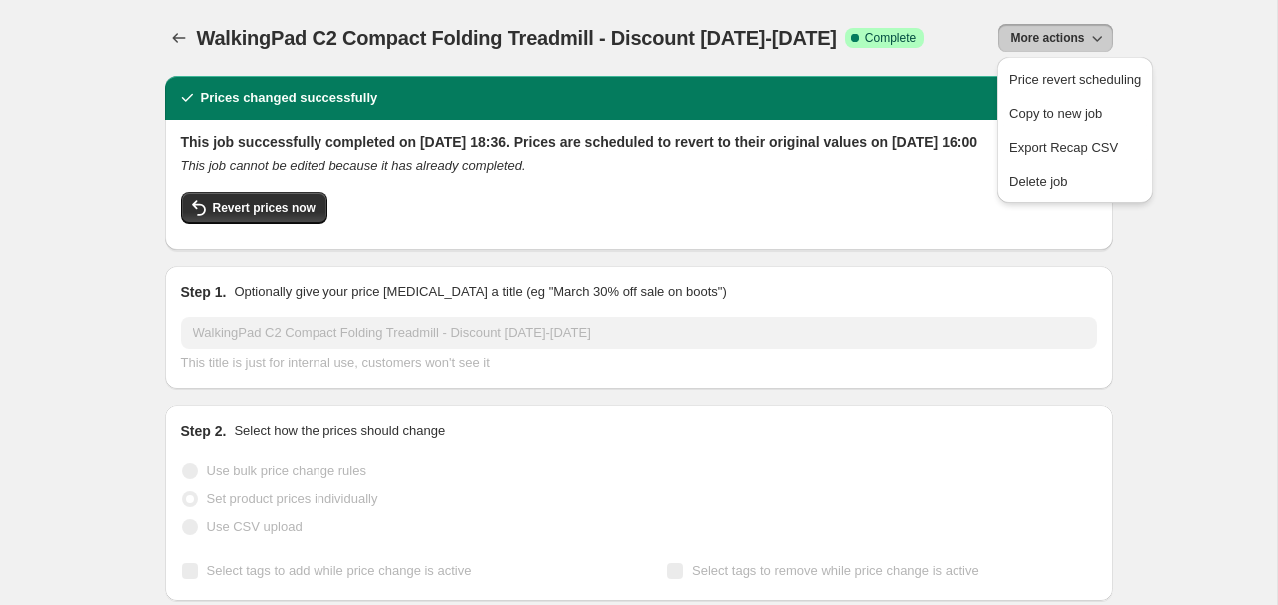 This screenshot has width=1278, height=605. Describe the element at coordinates (1055, 113) in the screenshot. I see `span: Copy to new job` at that location.